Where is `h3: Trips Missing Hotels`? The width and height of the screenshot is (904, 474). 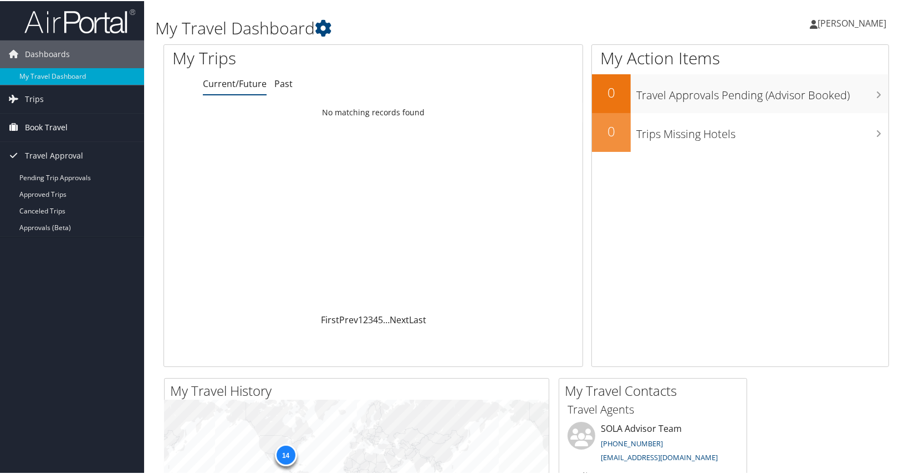
h3: Trips Missing Hotels is located at coordinates (762, 130).